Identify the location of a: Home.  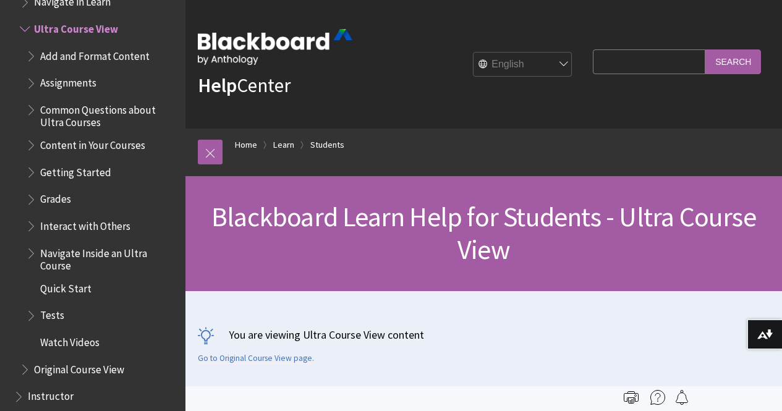
(246, 145).